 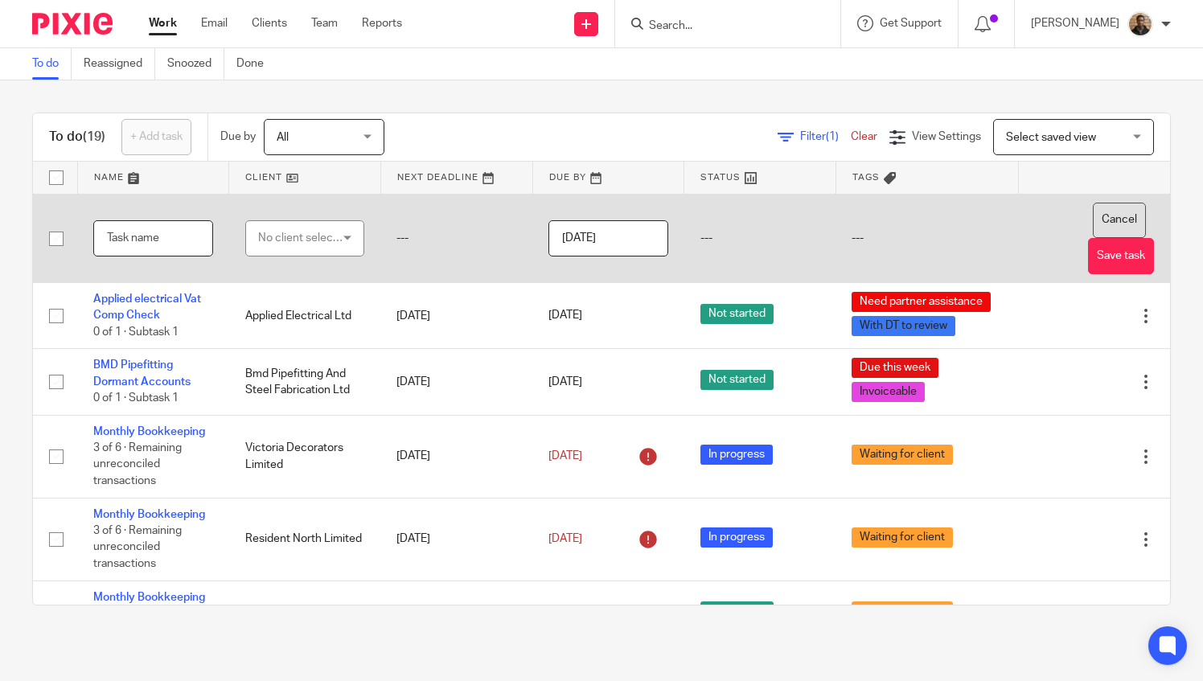 What do you see at coordinates (156, 137) in the screenshot?
I see `a: + Add task` at bounding box center [156, 137].